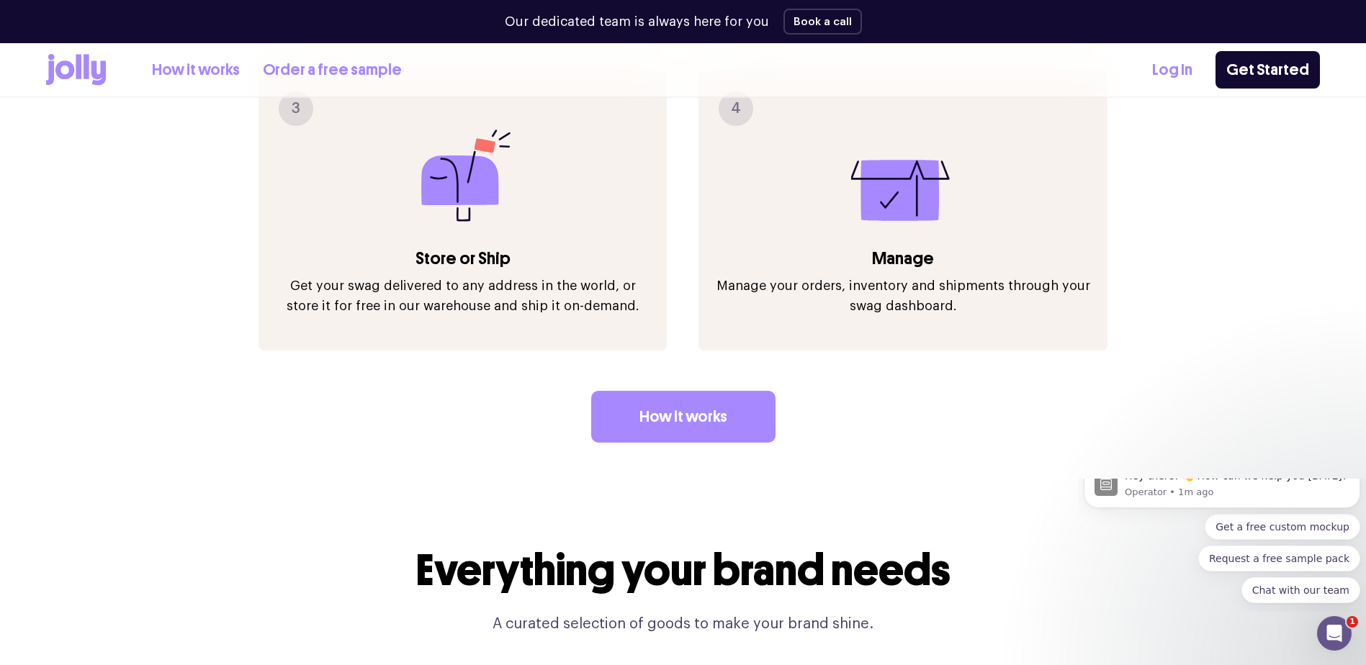  What do you see at coordinates (332, 70) in the screenshot?
I see `a: Order a free sample` at bounding box center [332, 70].